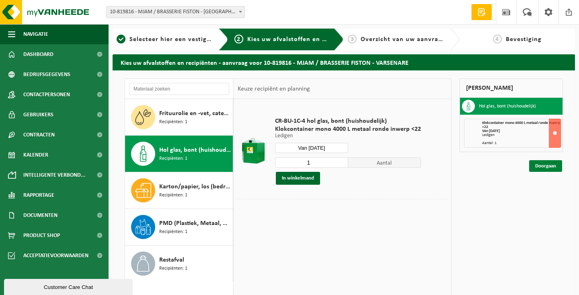 This screenshot has height=295, width=579. I want to click on span: Hol glas, bont (huishoudelijk), so click(195, 150).